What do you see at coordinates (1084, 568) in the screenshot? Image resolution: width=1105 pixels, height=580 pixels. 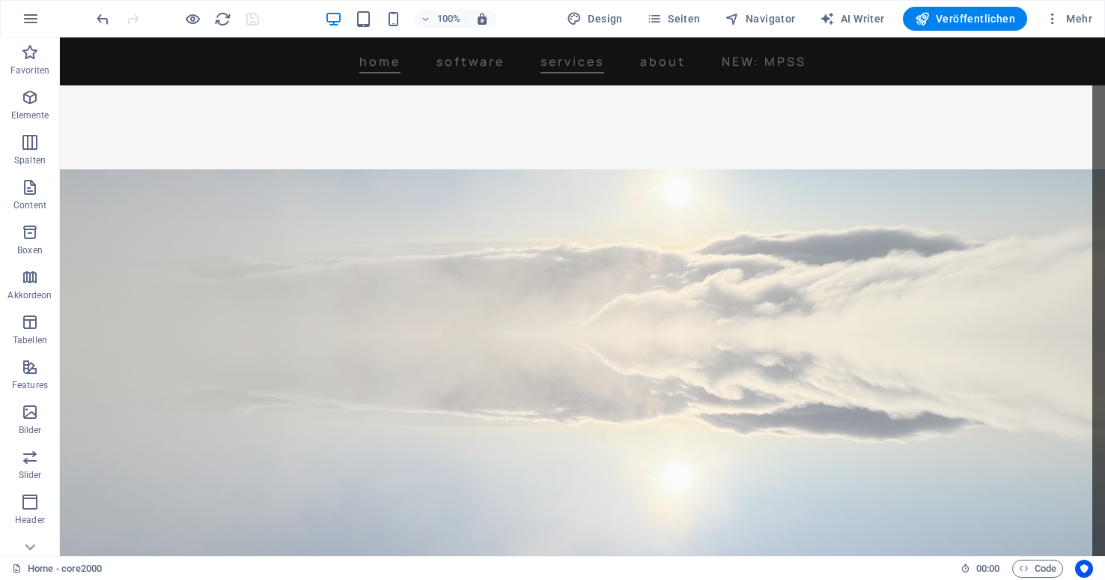 I see `button: Usercentrics` at bounding box center [1084, 568].